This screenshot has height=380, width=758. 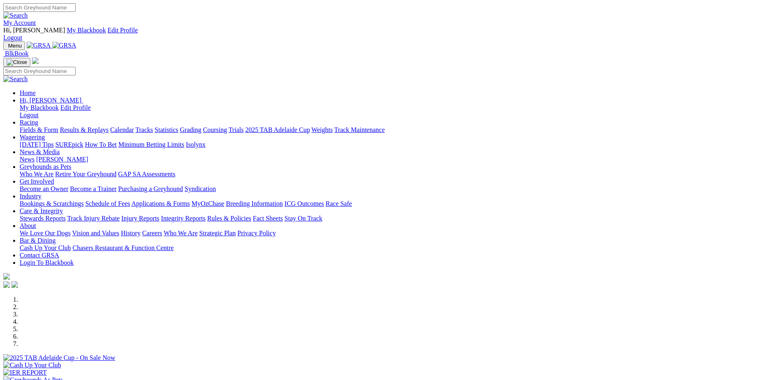 I want to click on a: How To Bet, so click(x=101, y=144).